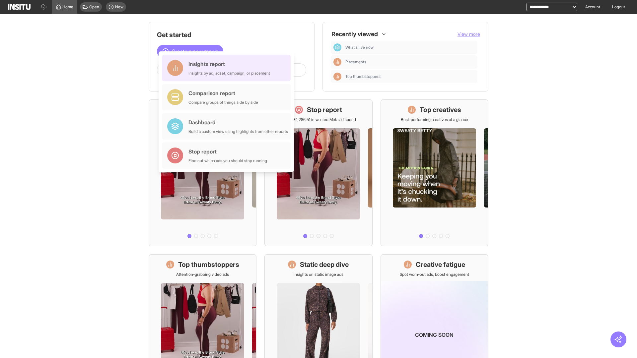 This screenshot has width=637, height=358. I want to click on a: Stop reportSave £34,286.51 in wasted Meta ad spend, so click(318, 173).